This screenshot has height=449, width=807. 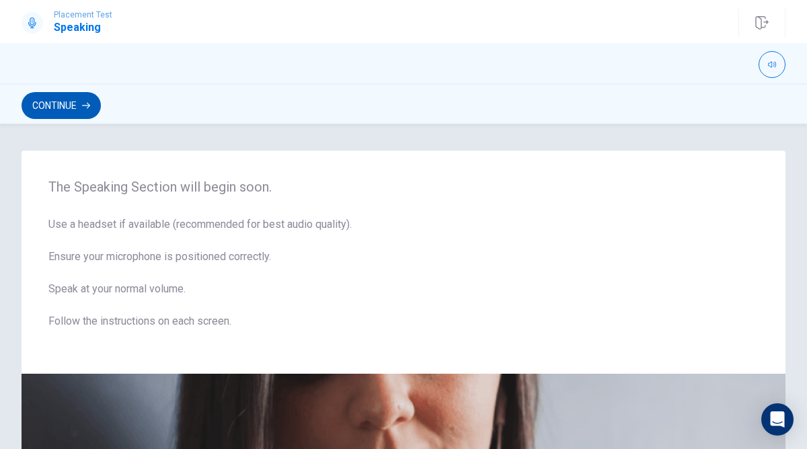 What do you see at coordinates (404, 281) in the screenshot?
I see `span: Use a headset if available (recommended for best audio quality). Ensure your microphone is positi...` at bounding box center [404, 281].